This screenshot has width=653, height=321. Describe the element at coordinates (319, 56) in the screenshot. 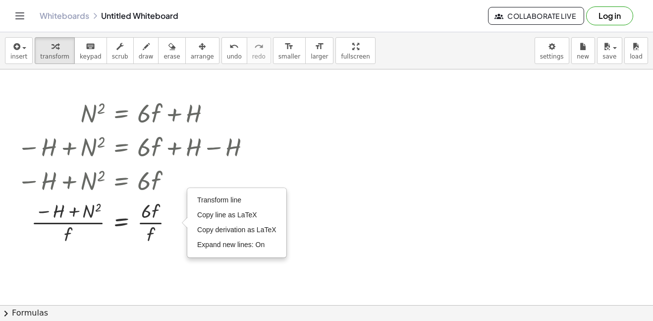

I see `span: larger` at that location.